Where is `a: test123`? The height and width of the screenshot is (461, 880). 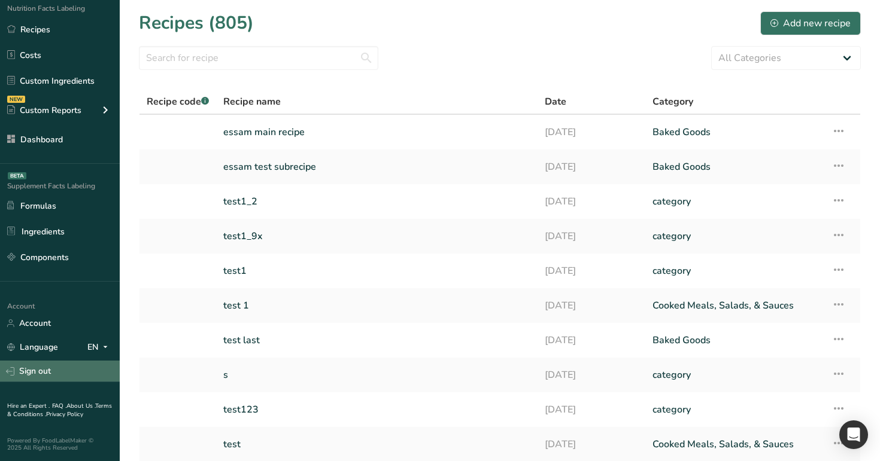
a: test123 is located at coordinates (376, 410).